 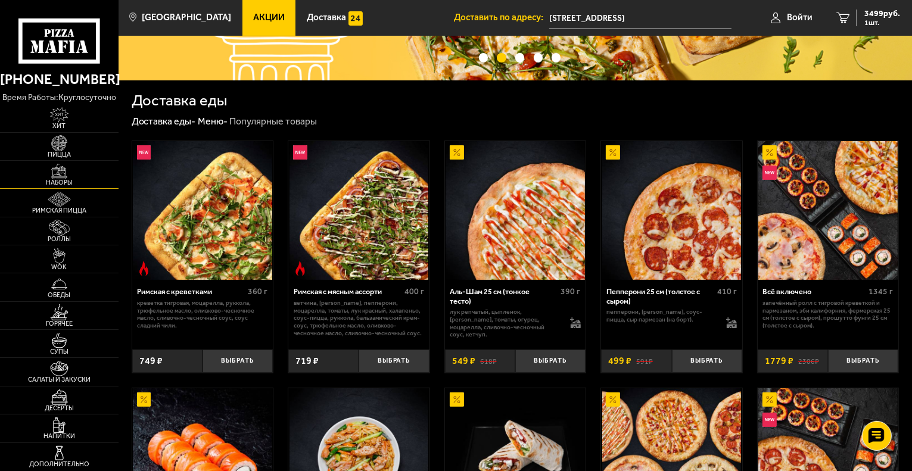 What do you see at coordinates (326, 17) in the screenshot?
I see `span: Доставка` at bounding box center [326, 17].